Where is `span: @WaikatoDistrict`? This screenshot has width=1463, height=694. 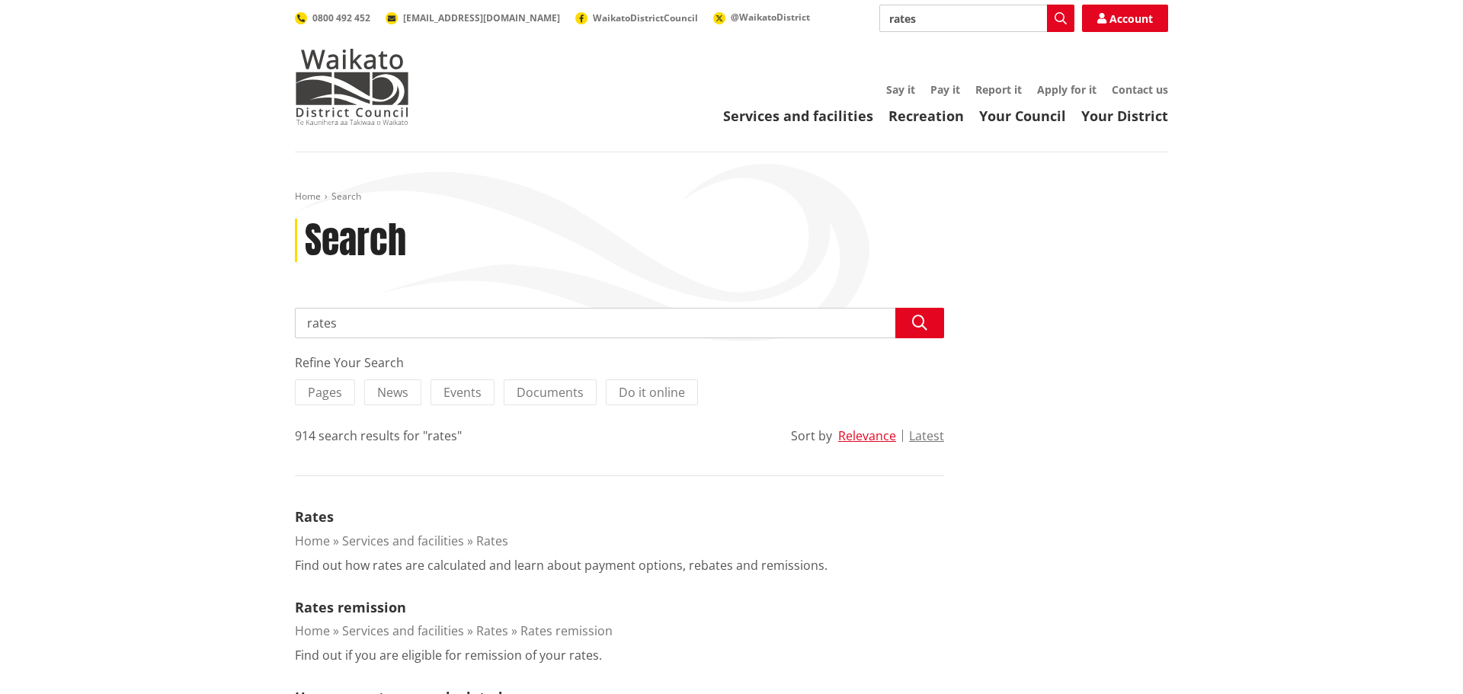
span: @WaikatoDistrict is located at coordinates (771, 17).